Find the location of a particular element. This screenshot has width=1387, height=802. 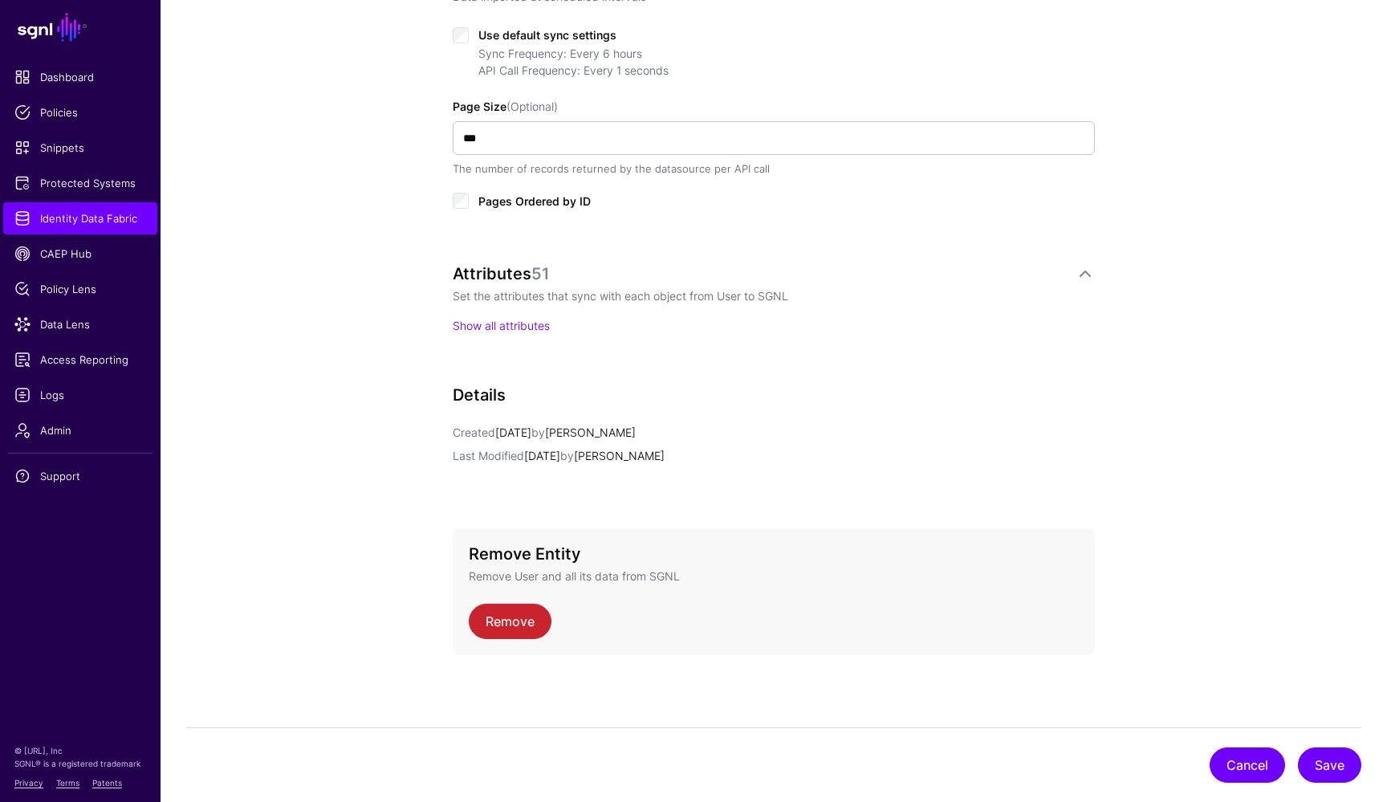

span: Logs is located at coordinates (80, 395).